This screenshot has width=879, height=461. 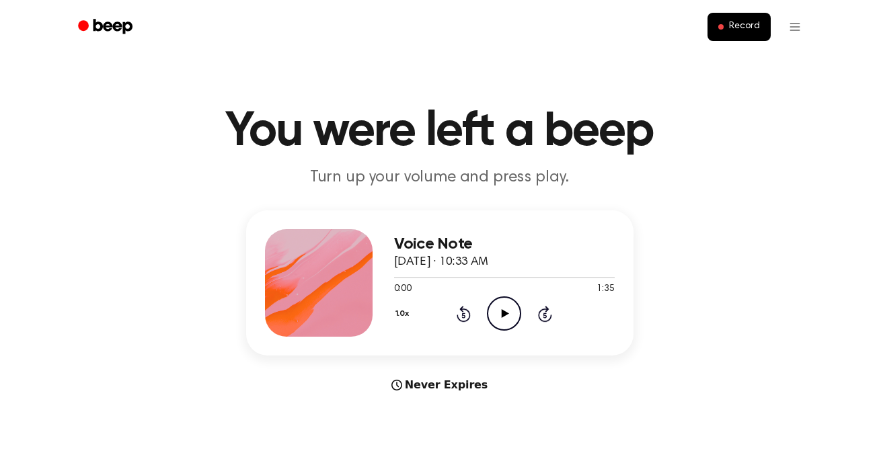 What do you see at coordinates (504, 244) in the screenshot?
I see `h3: Voice Note` at bounding box center [504, 244].